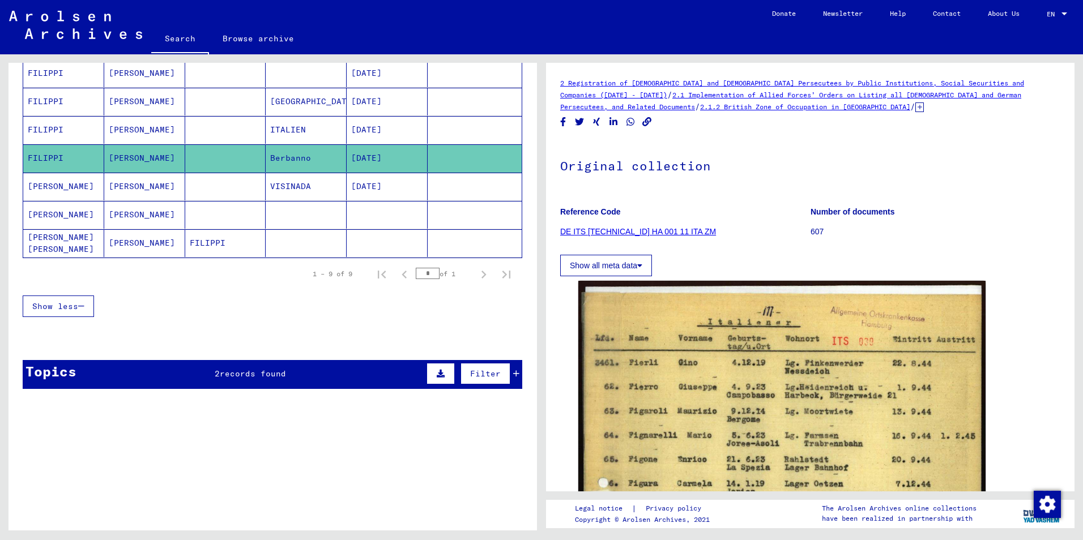 This screenshot has height=540, width=1083. Describe the element at coordinates (1042, 514) in the screenshot. I see `img: yv_logo.png` at that location.